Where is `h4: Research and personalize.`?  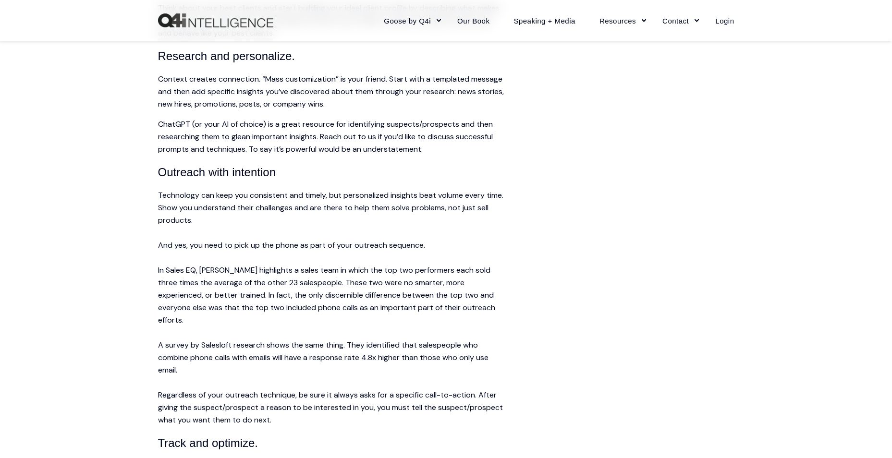 h4: Research and personalize. is located at coordinates (331, 56).